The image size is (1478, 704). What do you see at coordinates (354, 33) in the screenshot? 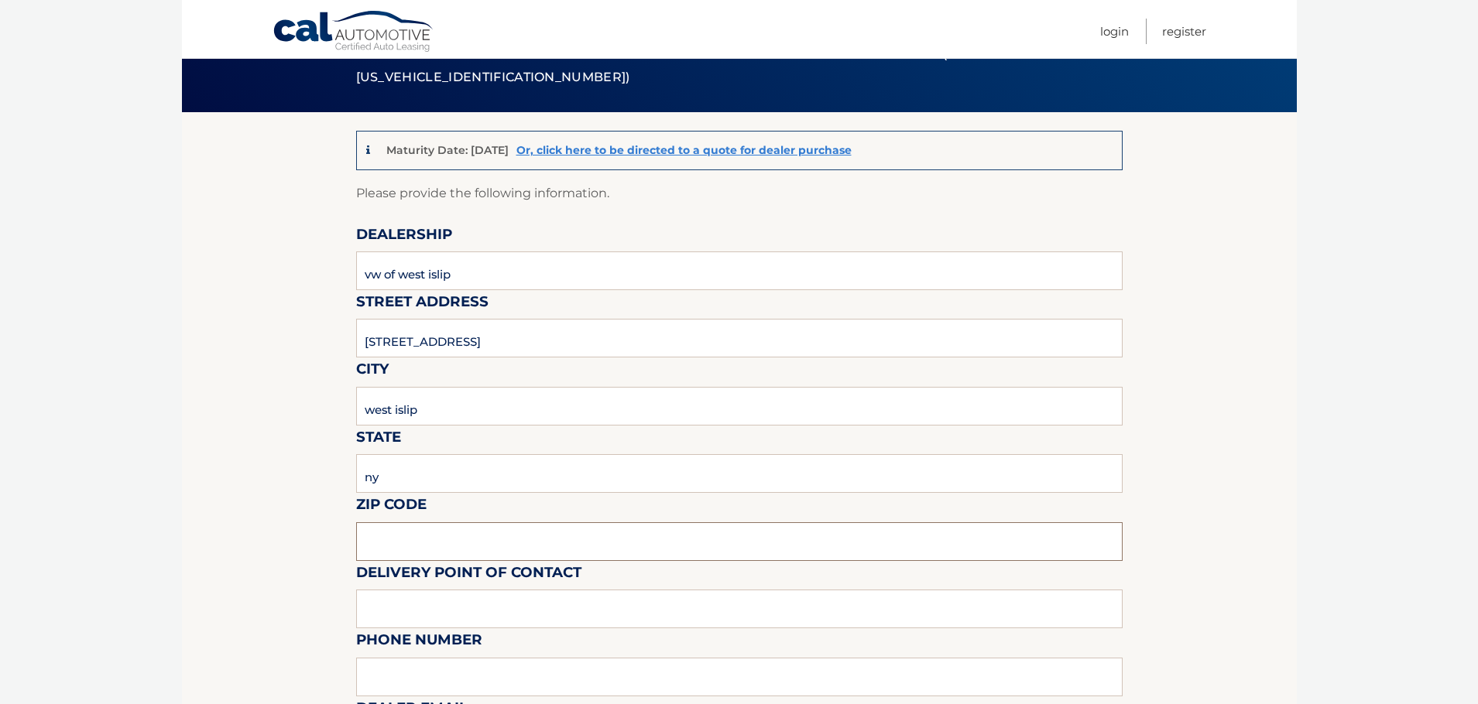
I see `a: Cal Automotive` at bounding box center [354, 33].